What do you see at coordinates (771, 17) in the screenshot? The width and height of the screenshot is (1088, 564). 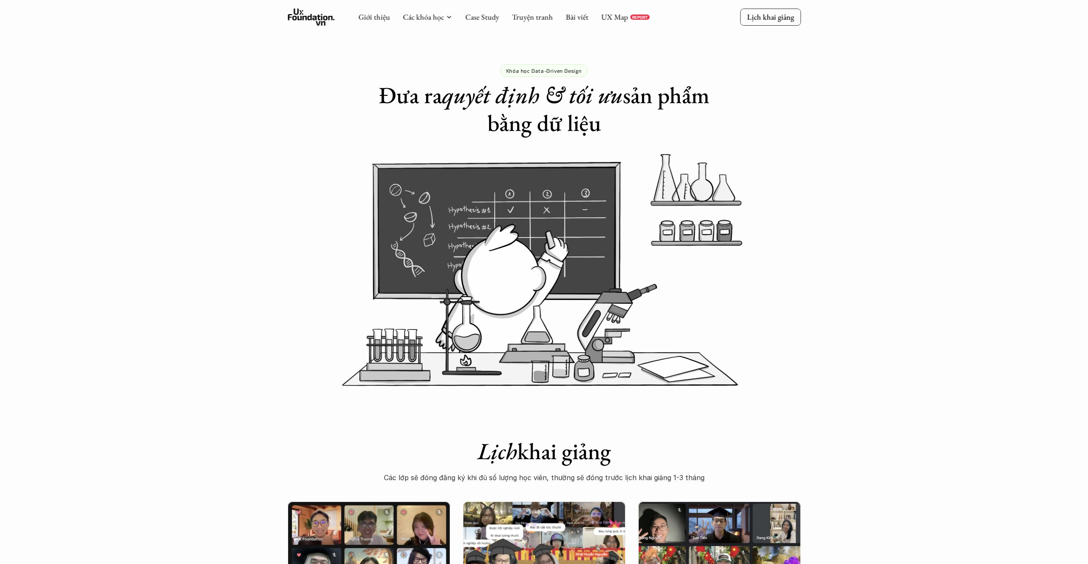 I see `p: Lịch khai giảng` at bounding box center [771, 17].